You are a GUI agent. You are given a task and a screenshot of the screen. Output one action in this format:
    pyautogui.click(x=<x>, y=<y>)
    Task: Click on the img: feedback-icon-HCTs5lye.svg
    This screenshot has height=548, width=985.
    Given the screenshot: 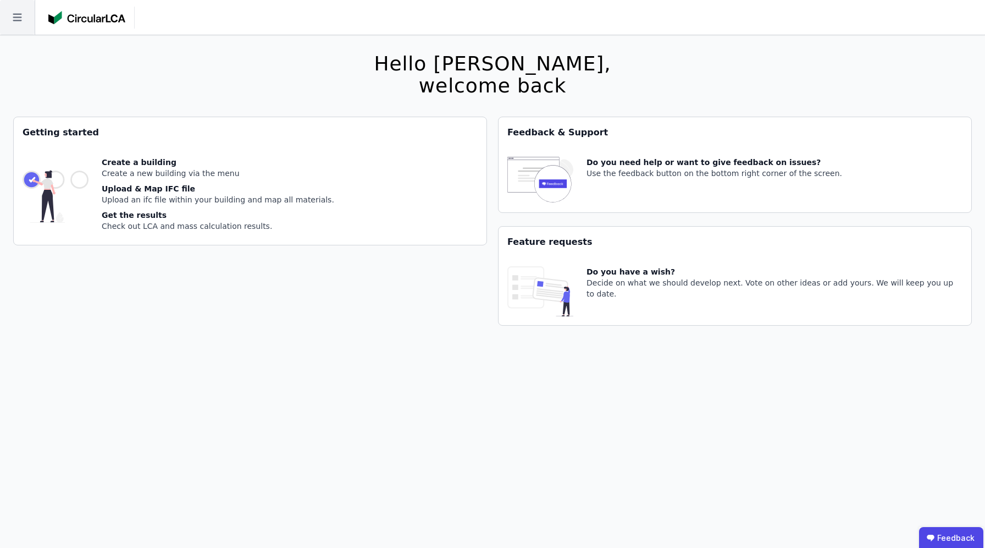 What is the action you would take?
    pyautogui.click(x=540, y=180)
    